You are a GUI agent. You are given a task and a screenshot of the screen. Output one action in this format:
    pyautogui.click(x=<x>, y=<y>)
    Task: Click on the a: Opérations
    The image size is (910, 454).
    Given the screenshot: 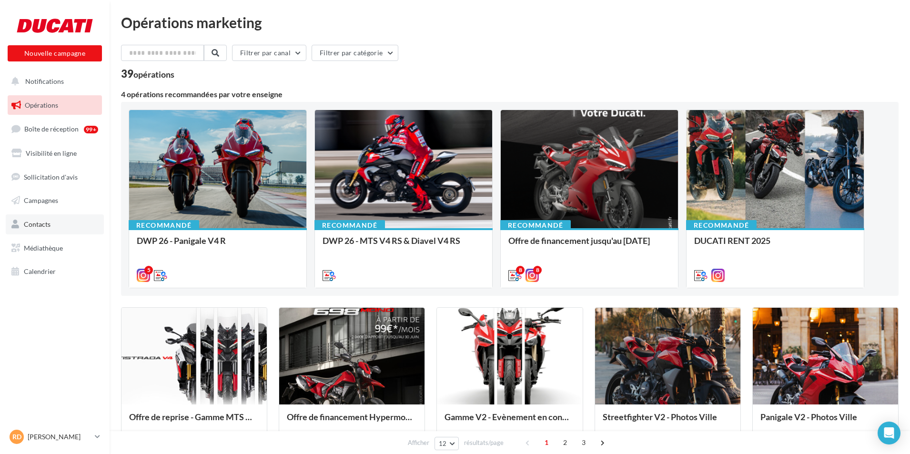 What is the action you would take?
    pyautogui.click(x=55, y=105)
    